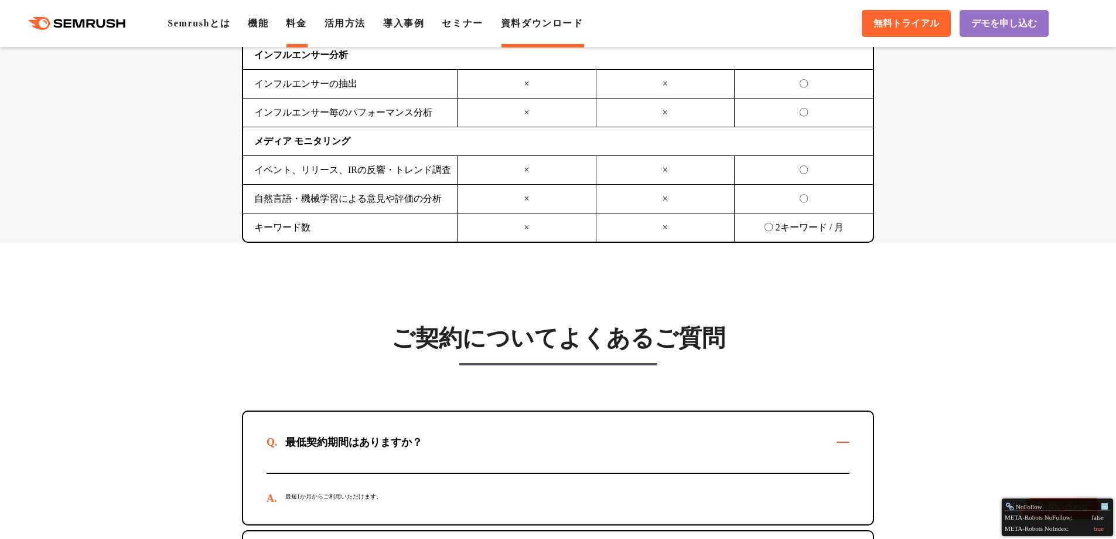 The image size is (1116, 539). Describe the element at coordinates (1005, 23) in the screenshot. I see `span: デモを申し込む` at that location.